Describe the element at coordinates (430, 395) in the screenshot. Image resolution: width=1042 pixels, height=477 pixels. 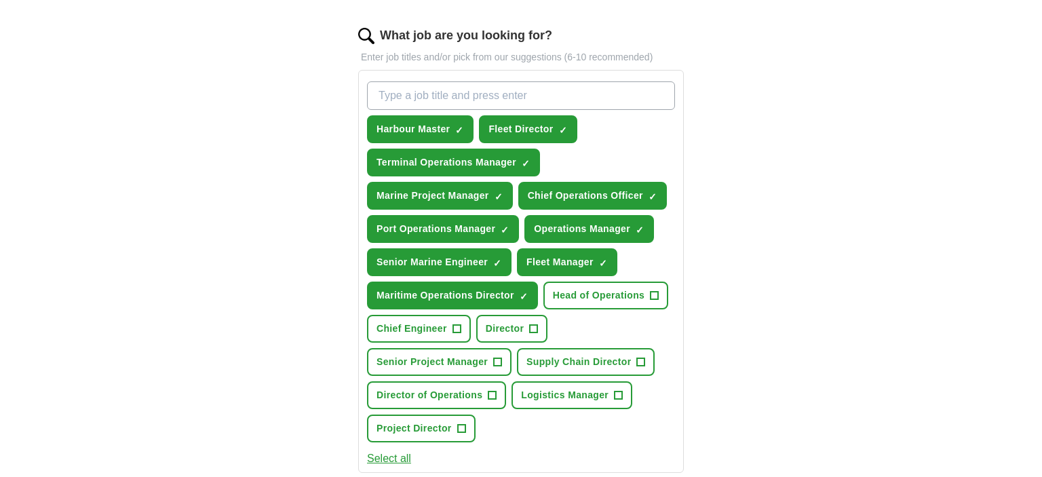
I see `span: Director of Operations` at that location.